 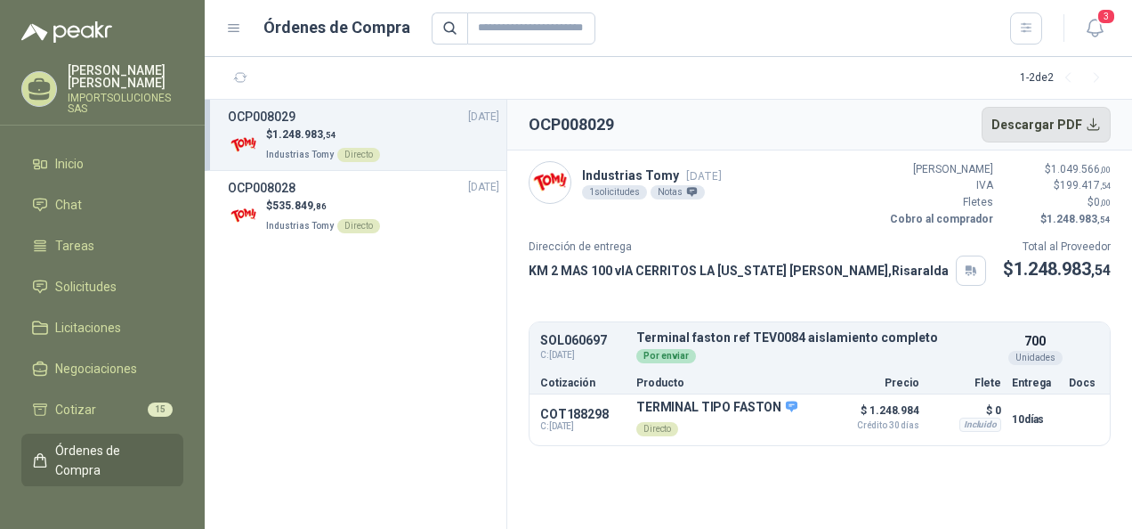 What do you see at coordinates (1035, 419) in the screenshot?
I see `p: 10 días` at bounding box center [1035, 419].